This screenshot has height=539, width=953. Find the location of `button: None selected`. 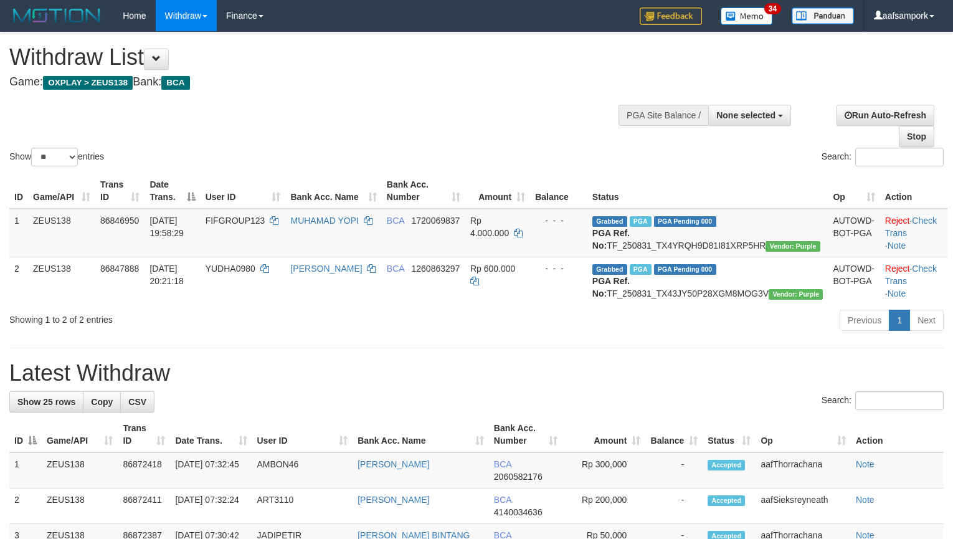

button: None selected is located at coordinates (749, 115).